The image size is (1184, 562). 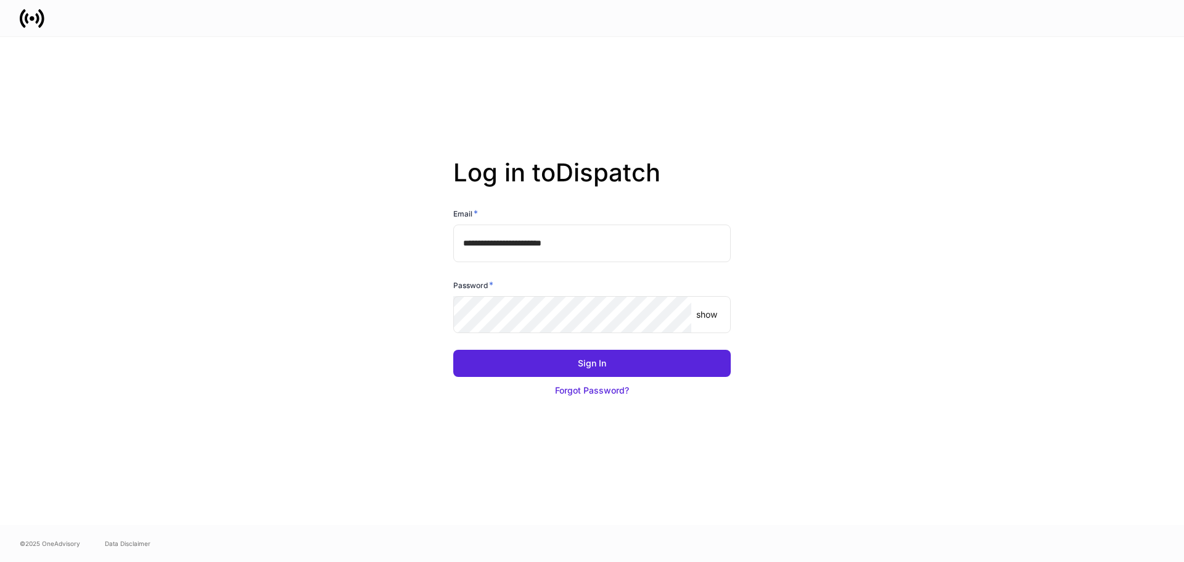 I want to click on button: Forgot Password?, so click(x=592, y=390).